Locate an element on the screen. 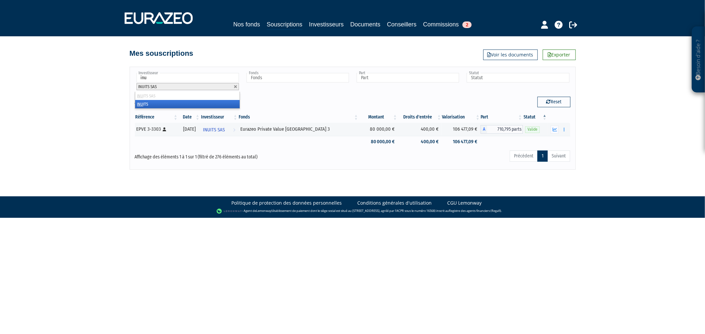 Image resolution: width=705 pixels, height=334 pixels. th: Investisseur: activer pour trier la colonne par ordre croissant is located at coordinates (219, 117).